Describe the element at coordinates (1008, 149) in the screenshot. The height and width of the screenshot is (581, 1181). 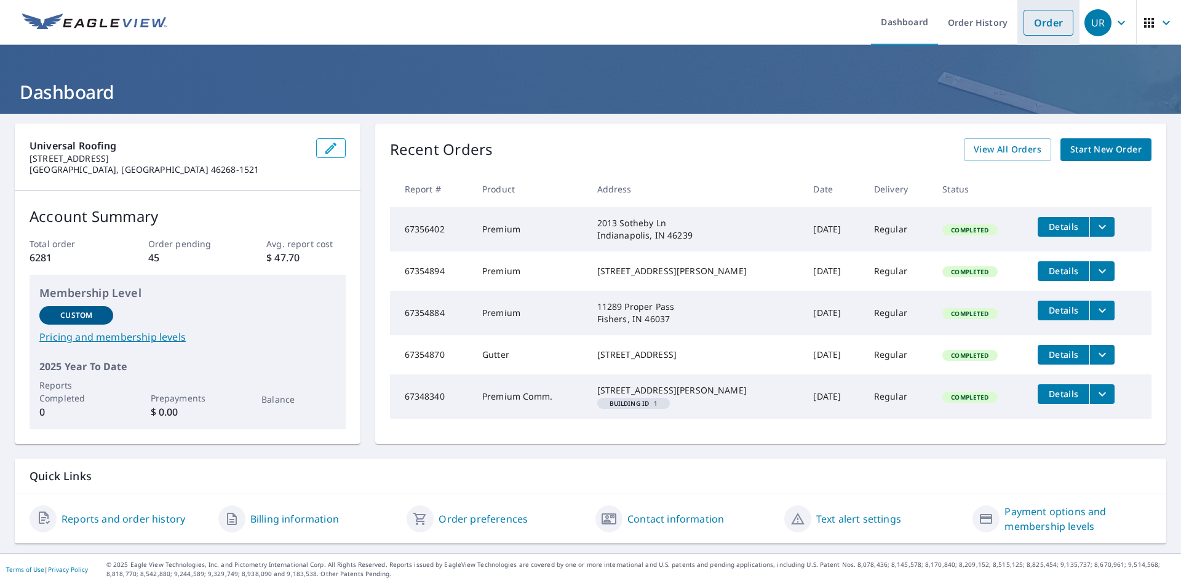
I see `span: View All Orders` at that location.